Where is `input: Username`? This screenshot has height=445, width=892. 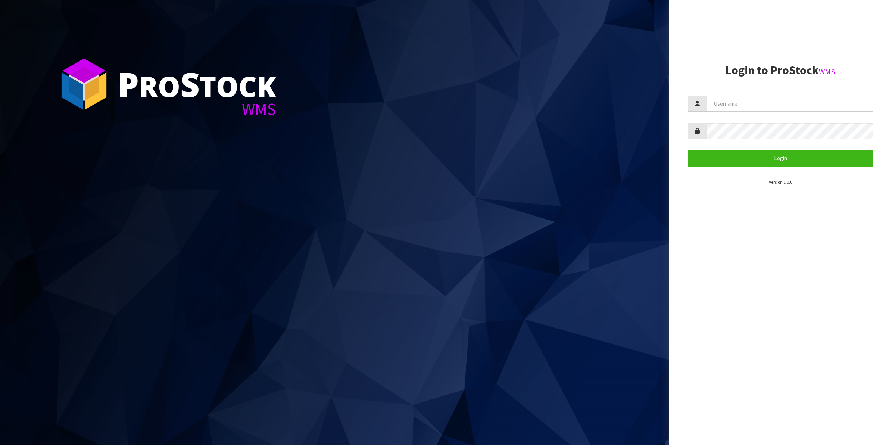 input: Username is located at coordinates (790, 103).